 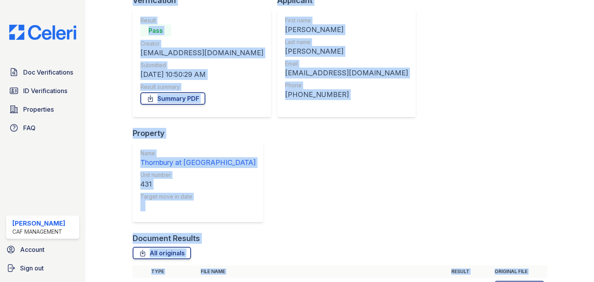 What do you see at coordinates (43, 269) in the screenshot?
I see `a: Sign out` at bounding box center [43, 269].